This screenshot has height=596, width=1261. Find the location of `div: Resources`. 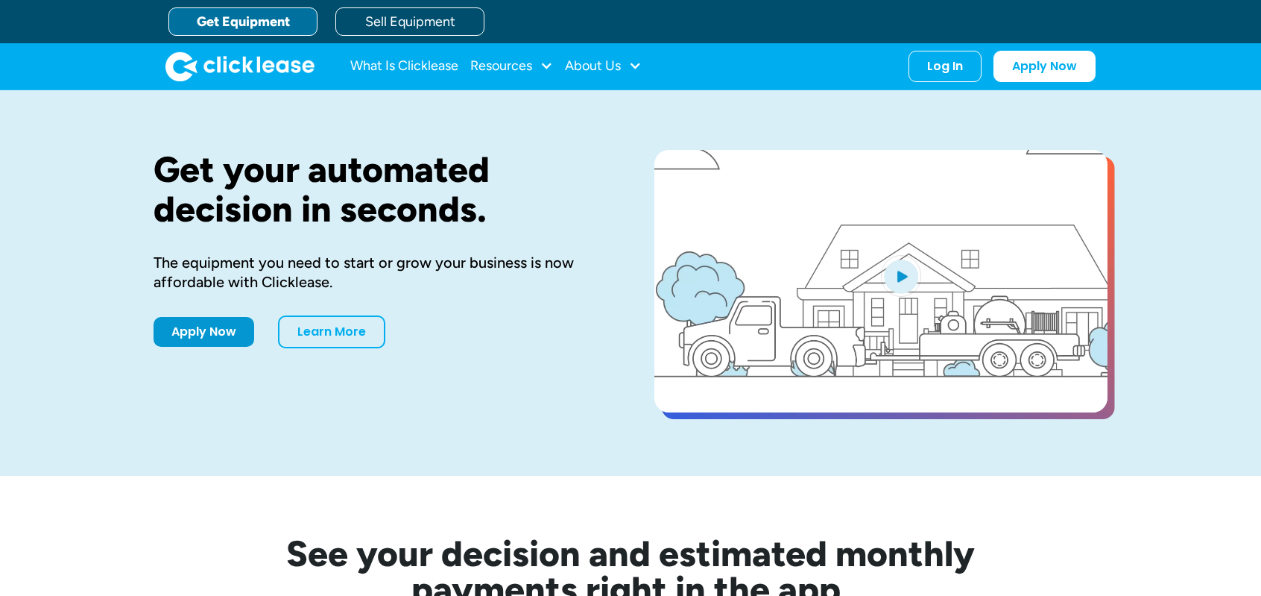

div: Resources is located at coordinates (511, 66).